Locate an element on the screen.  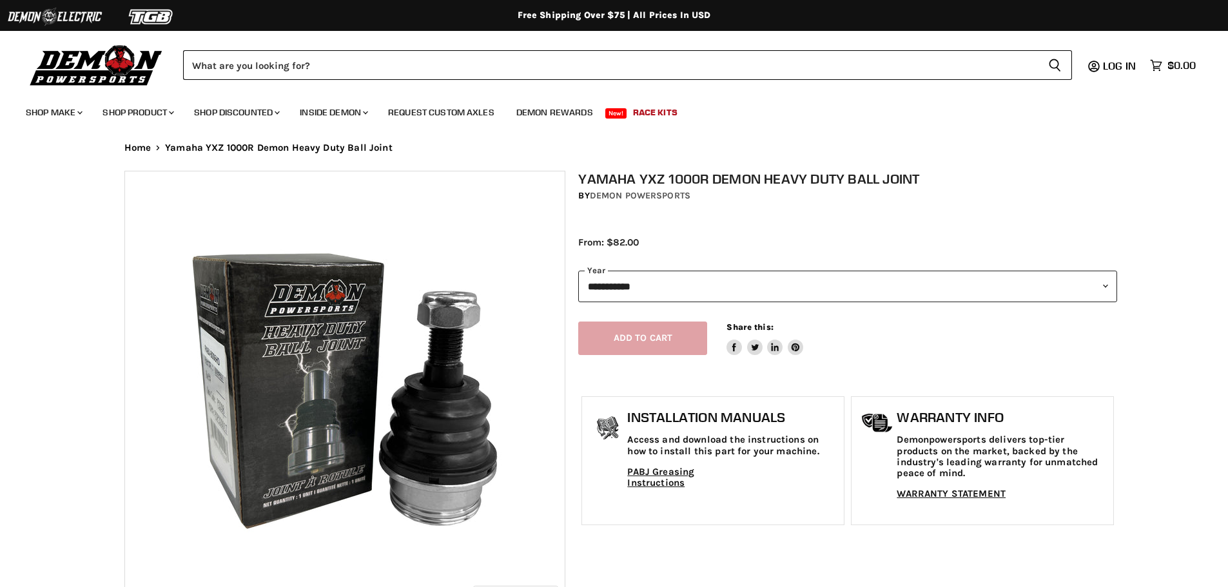
span: $0.00 is located at coordinates (1182, 65).